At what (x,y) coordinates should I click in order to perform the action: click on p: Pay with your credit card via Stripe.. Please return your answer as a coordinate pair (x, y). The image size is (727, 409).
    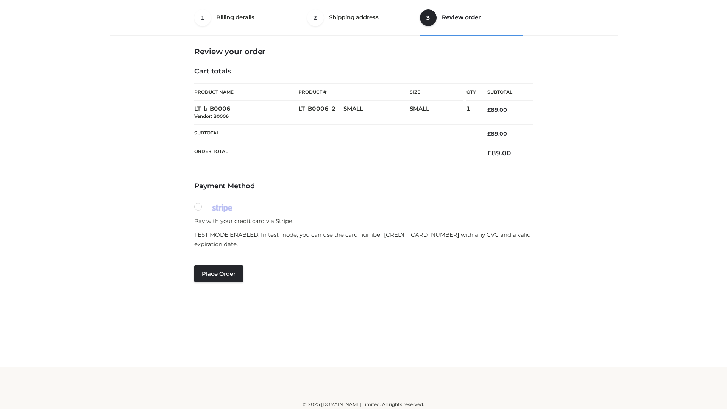
    Looking at the image, I should click on (364, 221).